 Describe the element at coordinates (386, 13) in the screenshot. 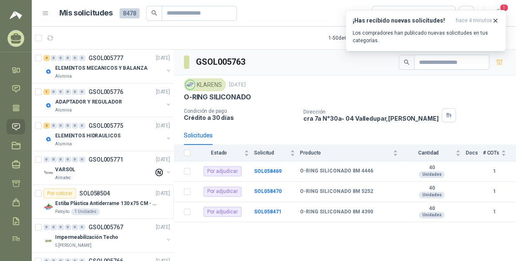

I see `div: Todas` at that location.